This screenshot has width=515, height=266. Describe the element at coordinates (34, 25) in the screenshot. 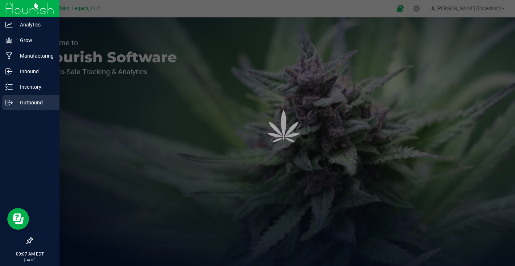

I see `p: Analytics` at that location.